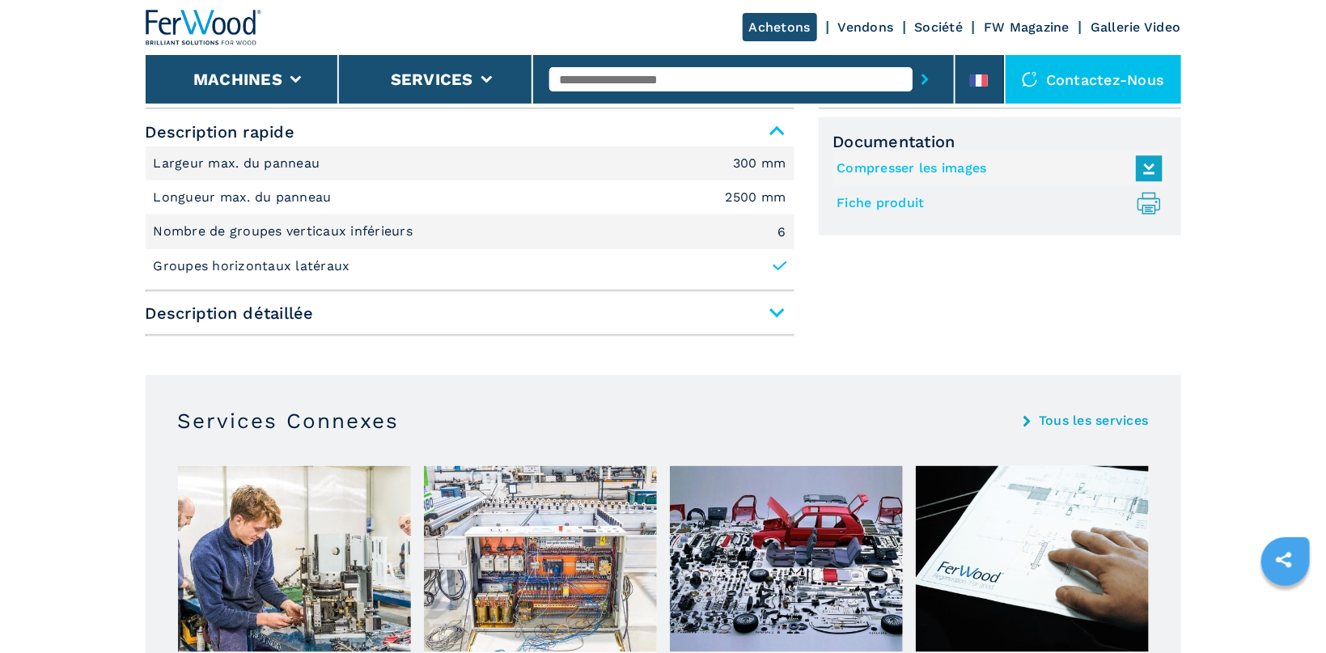 This screenshot has height=653, width=1326. I want to click on span: Description rapide, so click(470, 132).